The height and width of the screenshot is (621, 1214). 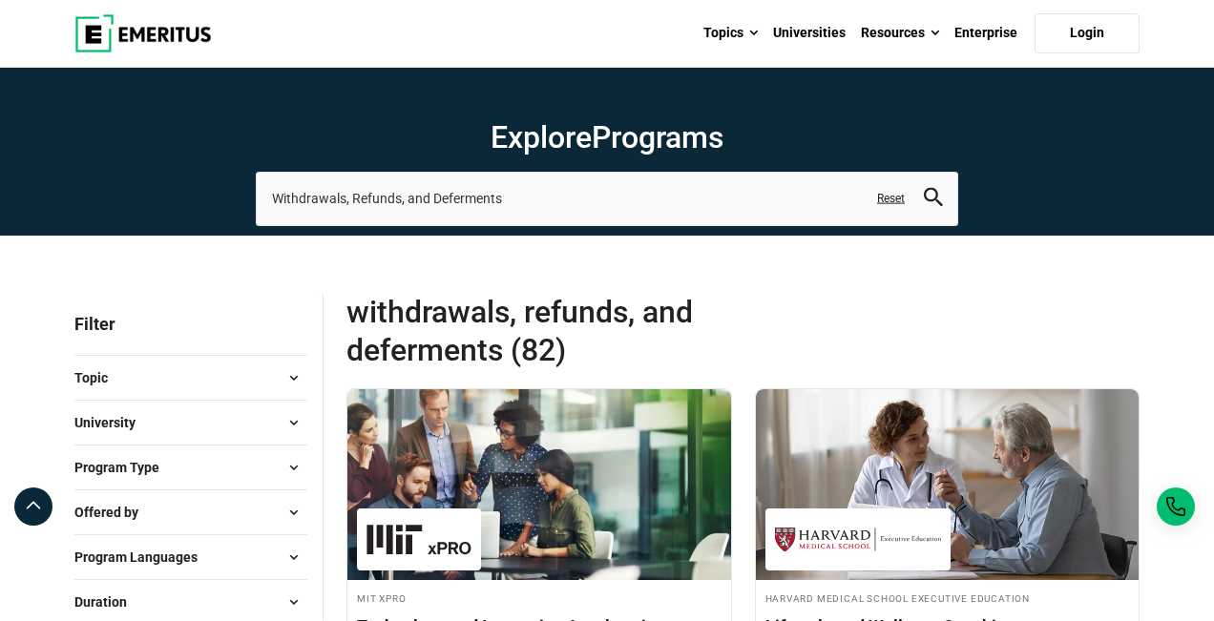 I want to click on span: Program Type, so click(x=124, y=468).